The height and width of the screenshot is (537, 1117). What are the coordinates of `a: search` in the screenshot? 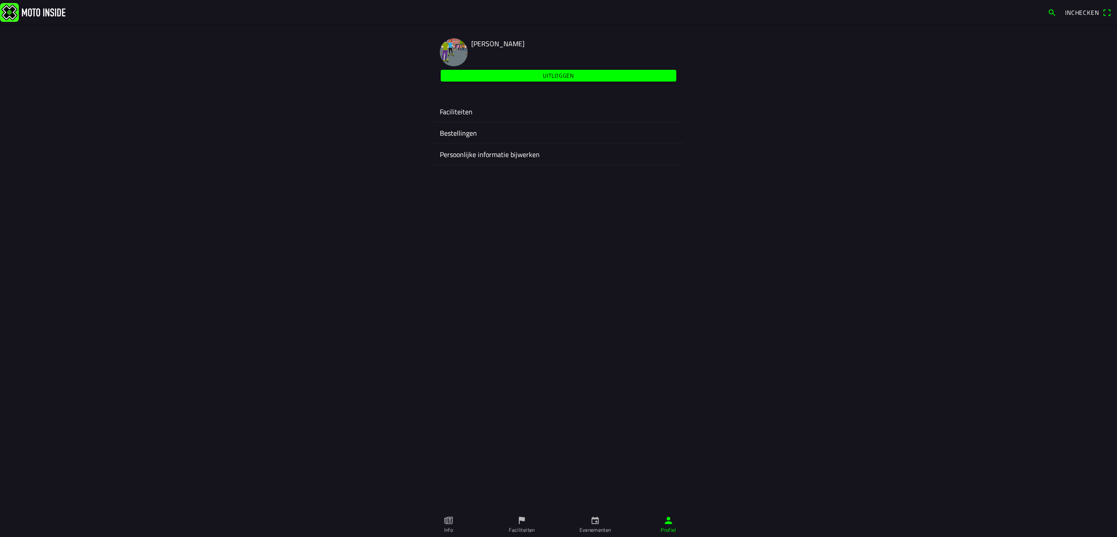 It's located at (1052, 12).